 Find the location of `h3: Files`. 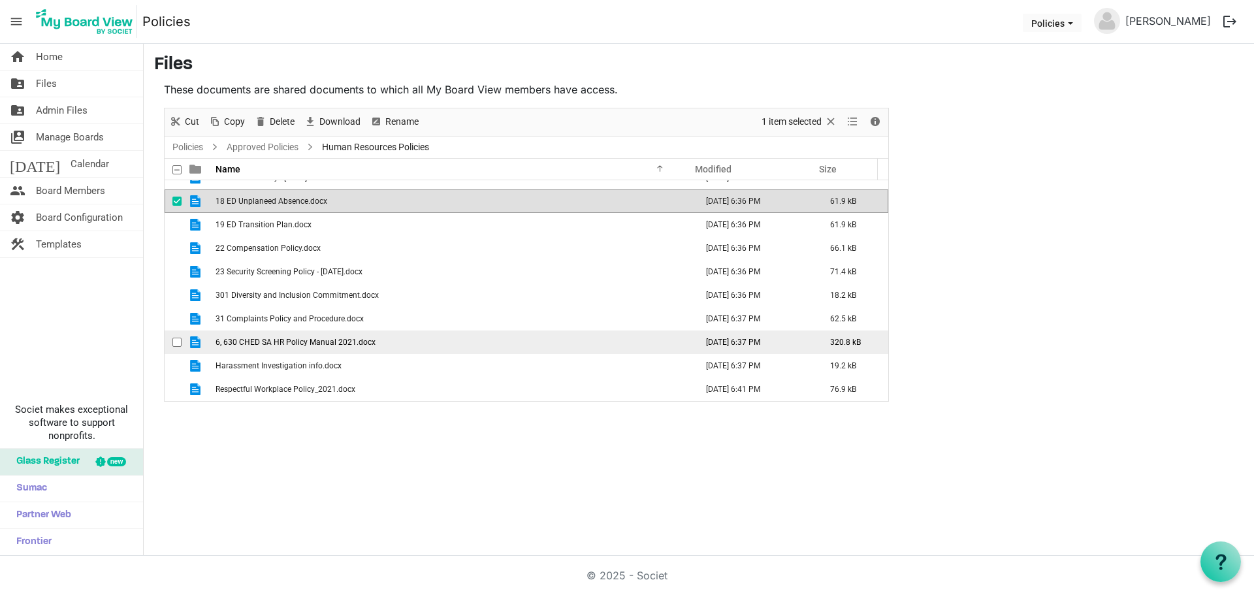

h3: Files is located at coordinates (699, 65).